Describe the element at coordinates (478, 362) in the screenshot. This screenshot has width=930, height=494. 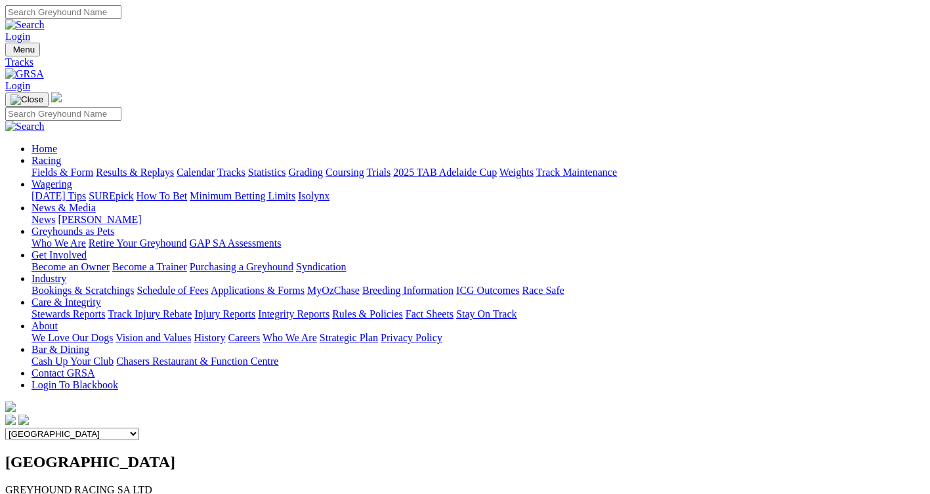
I see `div: Bar & Dining` at that location.